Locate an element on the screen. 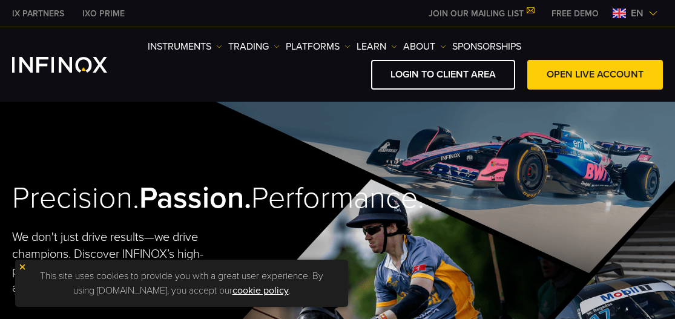  span: en is located at coordinates (637, 13).